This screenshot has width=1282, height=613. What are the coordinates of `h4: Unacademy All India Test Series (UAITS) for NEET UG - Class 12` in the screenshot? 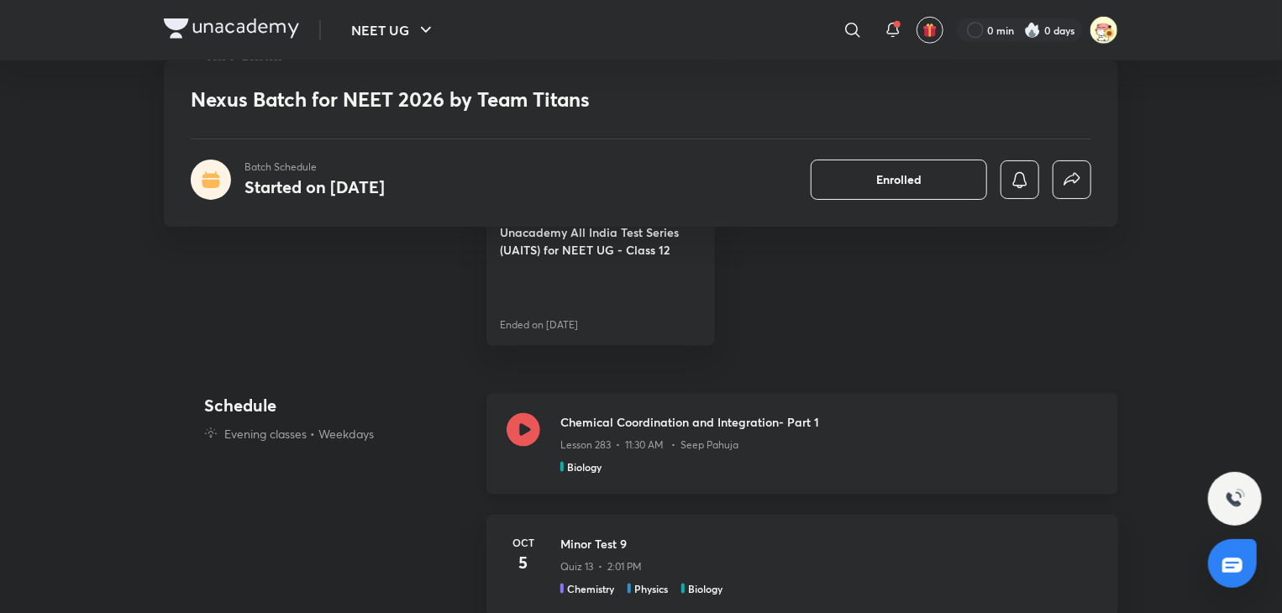 It's located at (601, 241).